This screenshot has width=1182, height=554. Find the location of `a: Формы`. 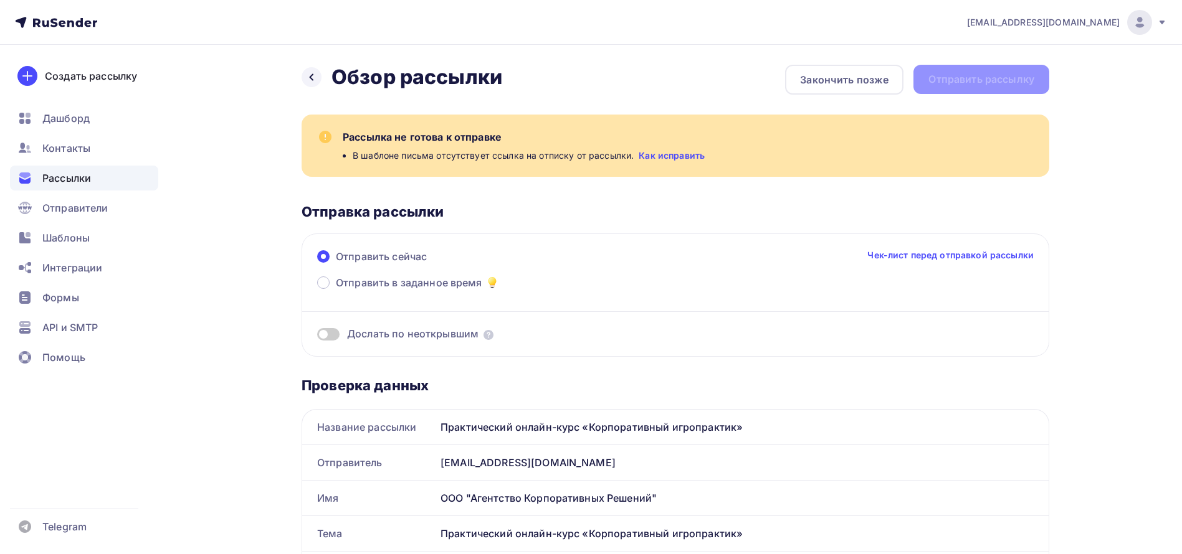

a: Формы is located at coordinates (84, 298).